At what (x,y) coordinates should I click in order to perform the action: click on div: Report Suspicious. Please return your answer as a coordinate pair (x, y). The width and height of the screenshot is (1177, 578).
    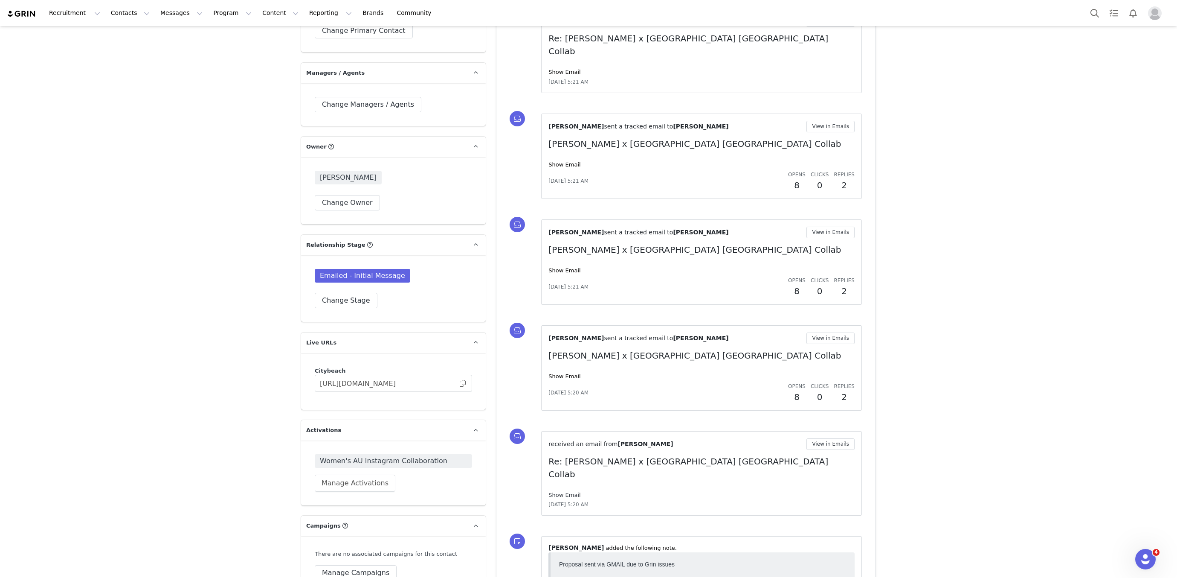
    Looking at the image, I should click on (252, 20).